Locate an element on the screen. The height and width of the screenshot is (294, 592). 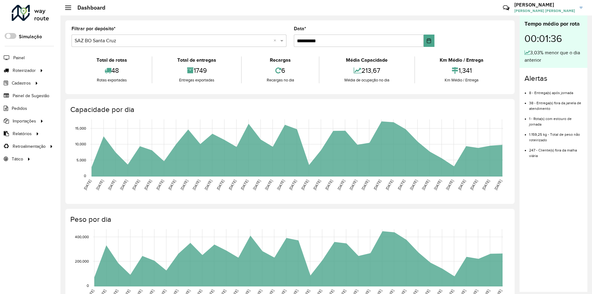
li: 38 - Entrega(s) fora da janela de atendimento is located at coordinates (556, 103).